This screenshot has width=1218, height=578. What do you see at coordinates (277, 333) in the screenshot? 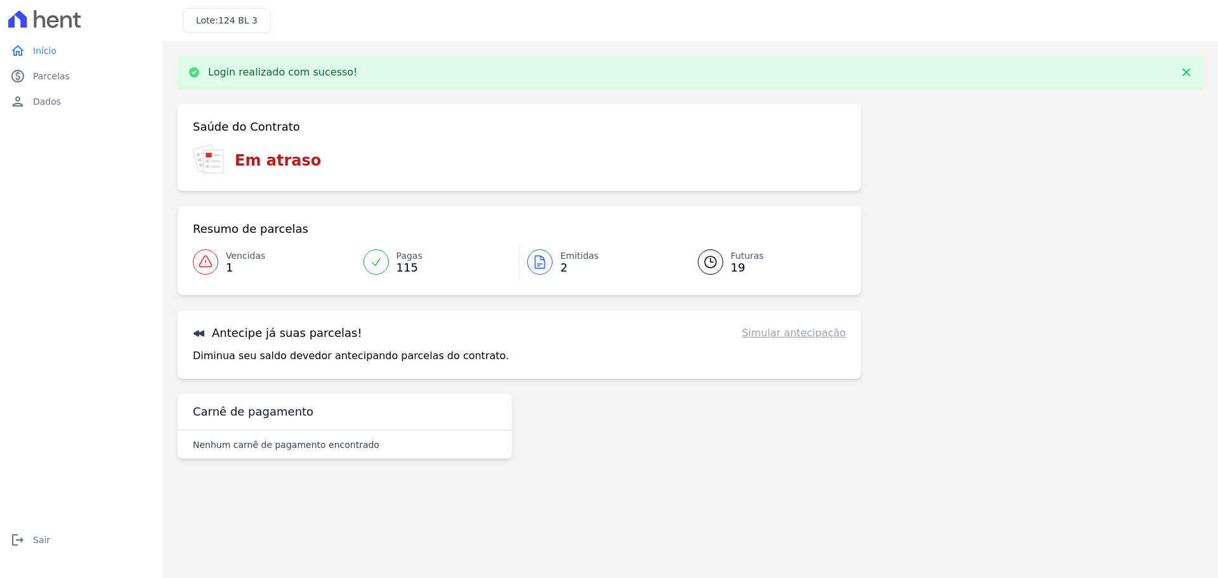
I see `h3: Antecipe já suas parcelas!` at bounding box center [277, 333].